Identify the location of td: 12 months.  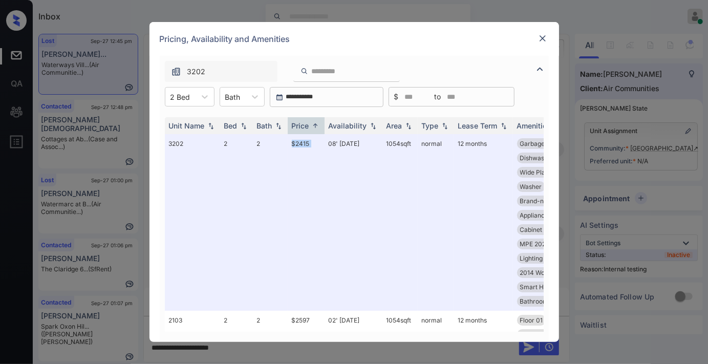
(483, 222).